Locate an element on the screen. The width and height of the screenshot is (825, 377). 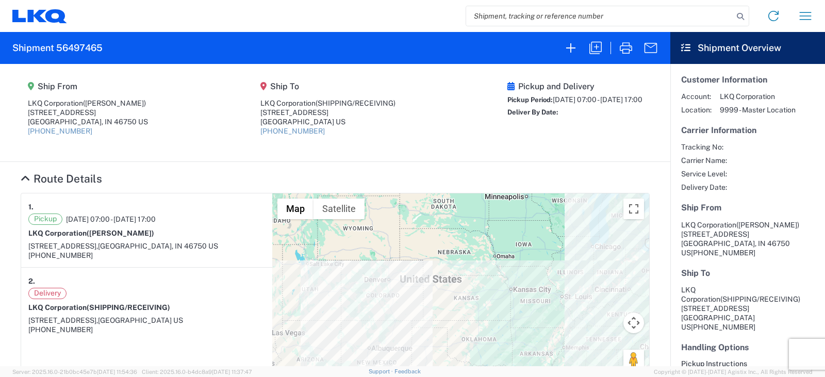
span: Pickup is located at coordinates (45, 219).